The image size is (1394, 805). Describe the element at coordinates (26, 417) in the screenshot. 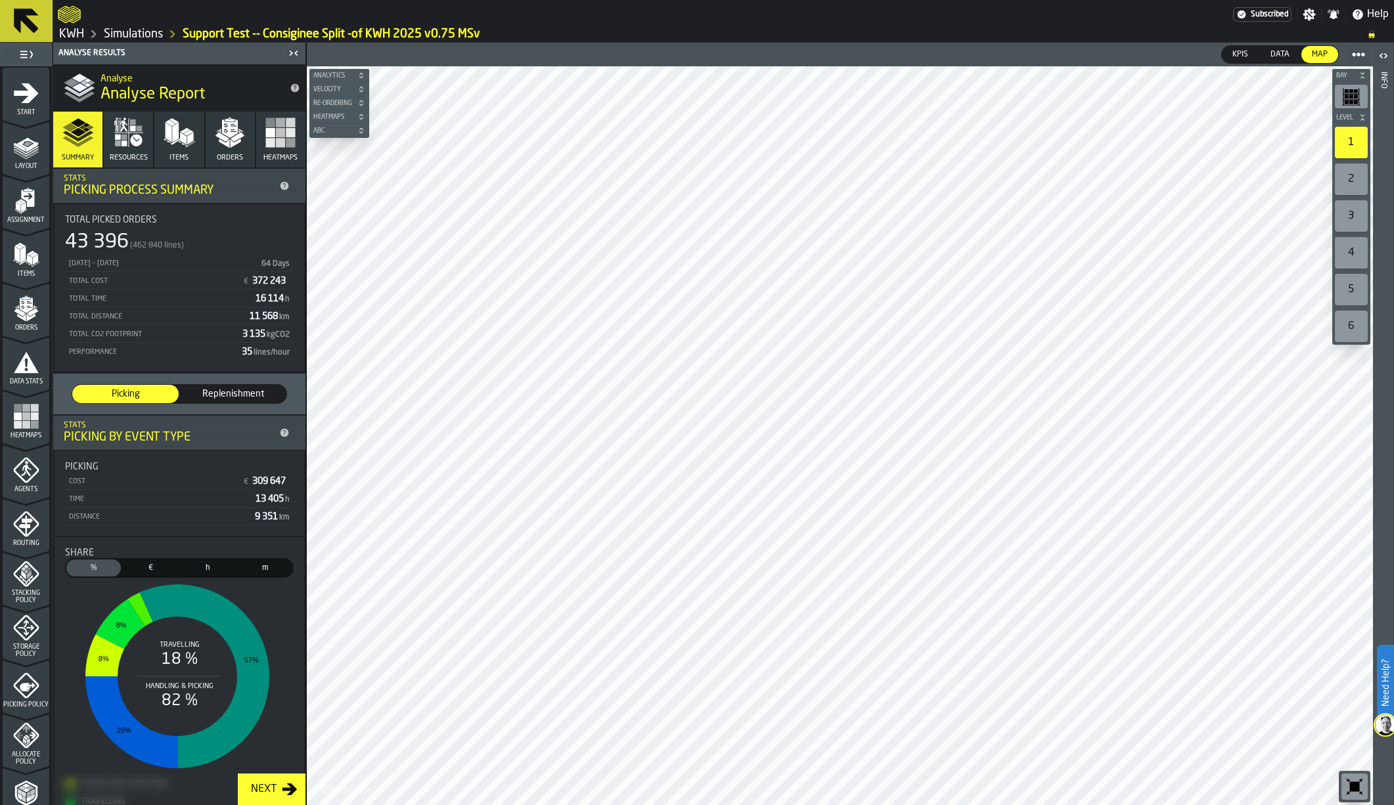

I see `li: menu Heatmaps` at that location.